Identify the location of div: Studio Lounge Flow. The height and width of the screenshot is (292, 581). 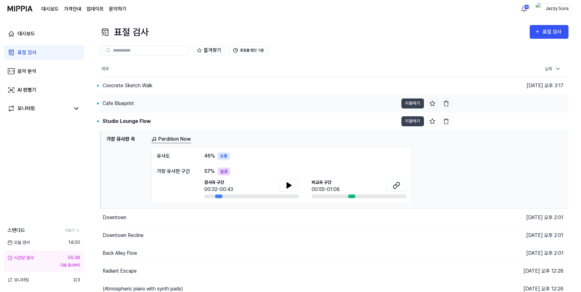
(126, 121).